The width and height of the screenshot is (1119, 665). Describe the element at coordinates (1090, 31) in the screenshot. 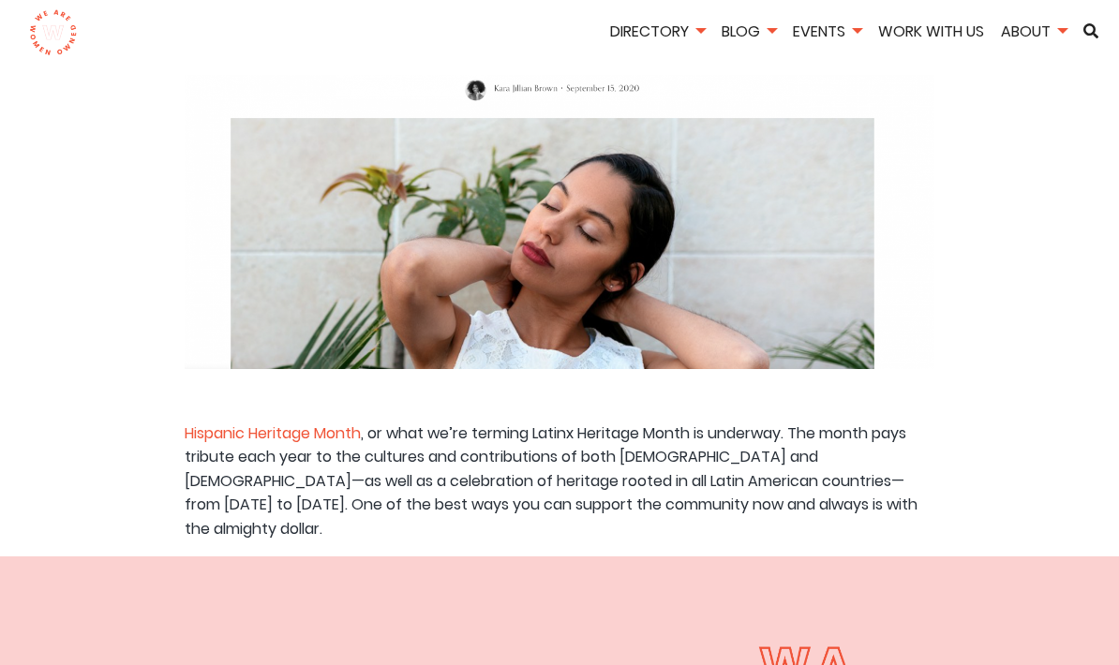

I see `a: Search` at that location.